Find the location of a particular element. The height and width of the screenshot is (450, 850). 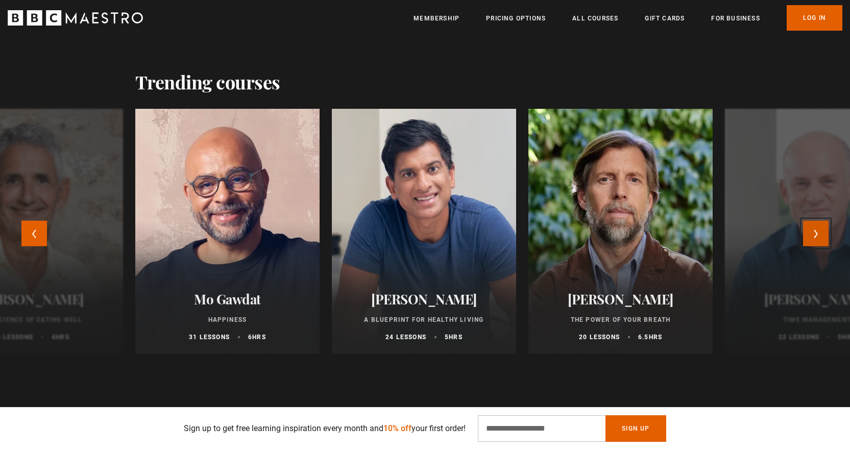

nav: Primary is located at coordinates (628, 18).